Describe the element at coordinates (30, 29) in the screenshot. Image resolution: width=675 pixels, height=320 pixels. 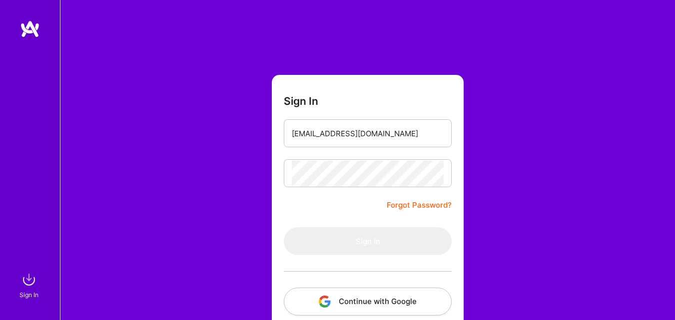
I see `img: logo` at that location.